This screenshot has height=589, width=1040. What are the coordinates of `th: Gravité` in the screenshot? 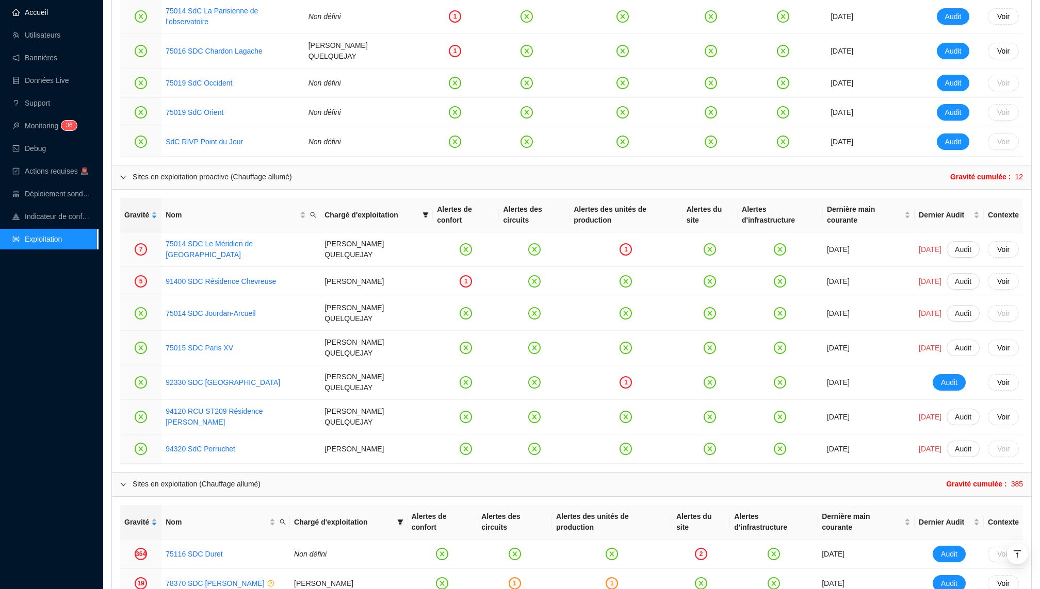 It's located at (141, 522).